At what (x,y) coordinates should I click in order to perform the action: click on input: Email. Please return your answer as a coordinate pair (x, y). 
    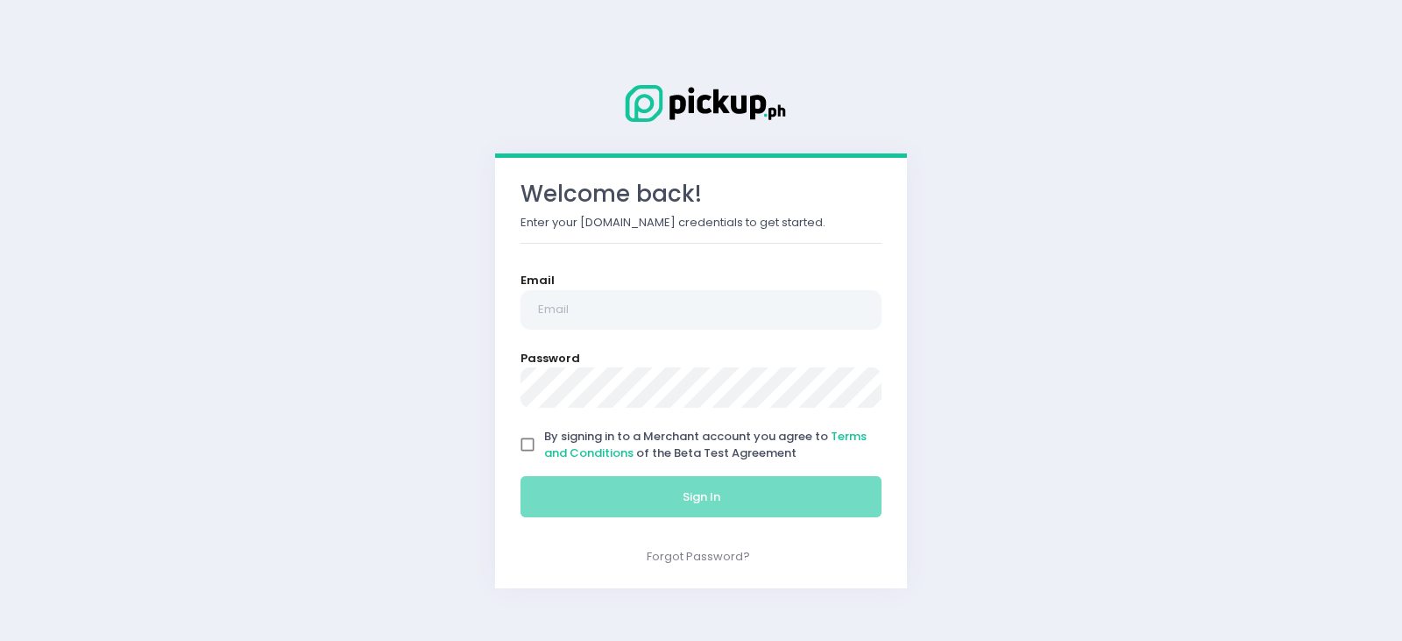
    Looking at the image, I should click on (701, 310).